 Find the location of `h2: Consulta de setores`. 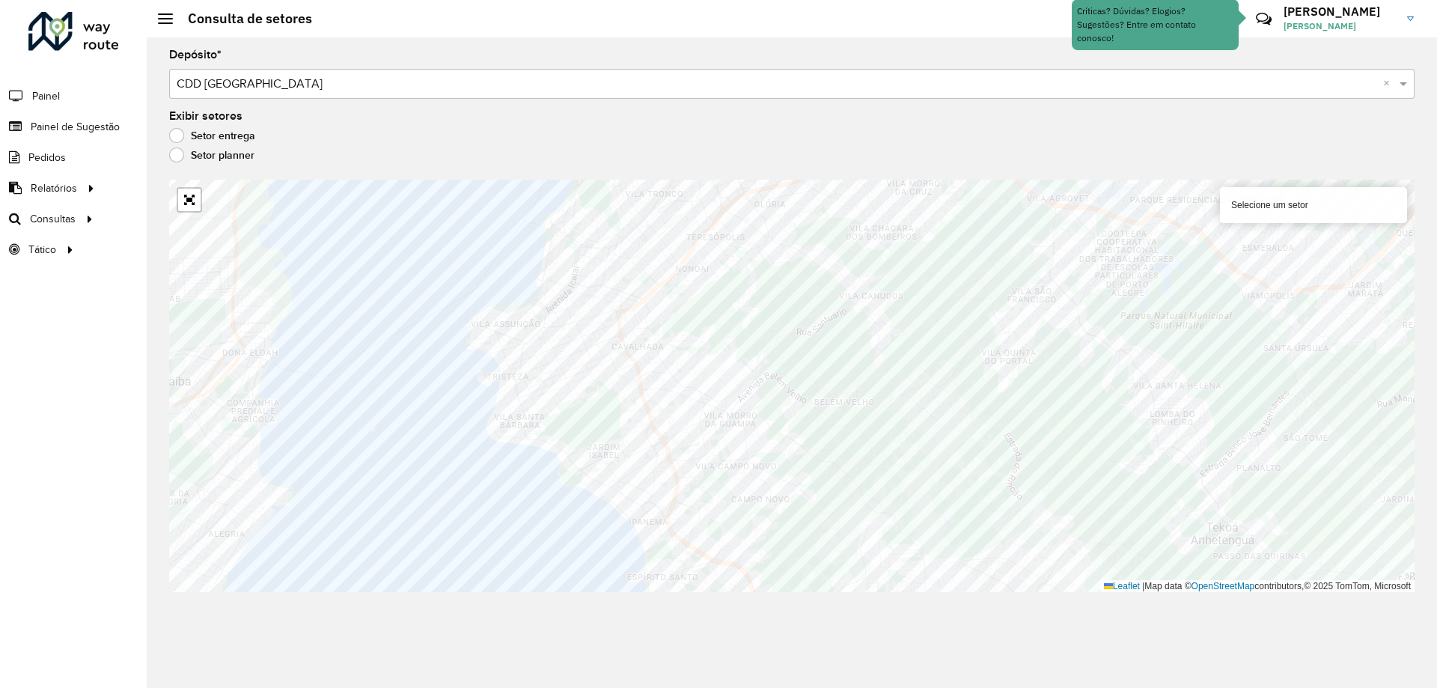

h2: Consulta de setores is located at coordinates (243, 19).